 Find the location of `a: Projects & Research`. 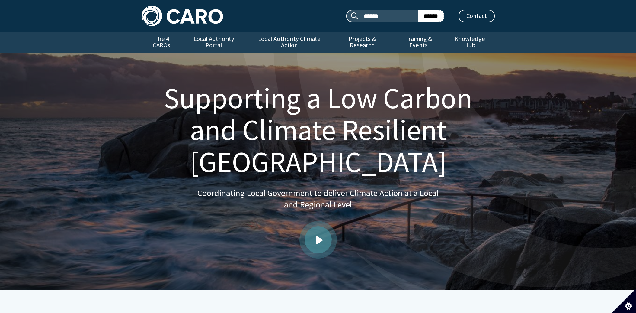

a: Projects & Research is located at coordinates (362, 43).